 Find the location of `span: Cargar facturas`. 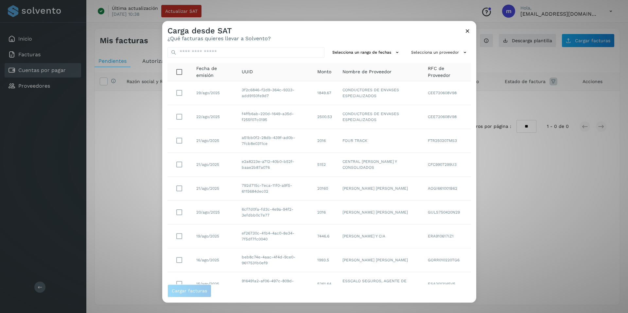

span: Cargar facturas is located at coordinates (190, 291).